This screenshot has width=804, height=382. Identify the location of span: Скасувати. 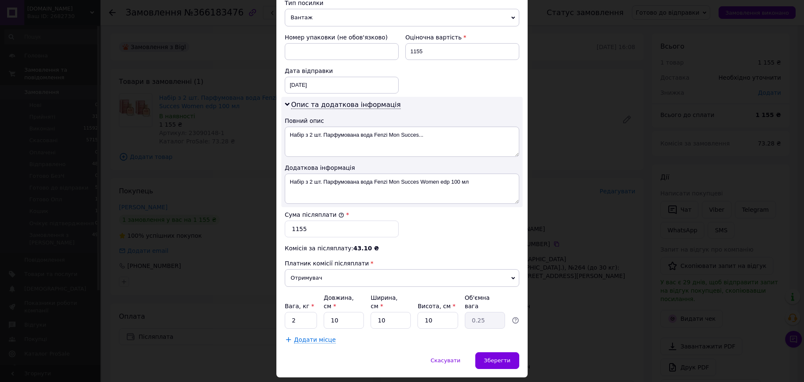
(445, 360).